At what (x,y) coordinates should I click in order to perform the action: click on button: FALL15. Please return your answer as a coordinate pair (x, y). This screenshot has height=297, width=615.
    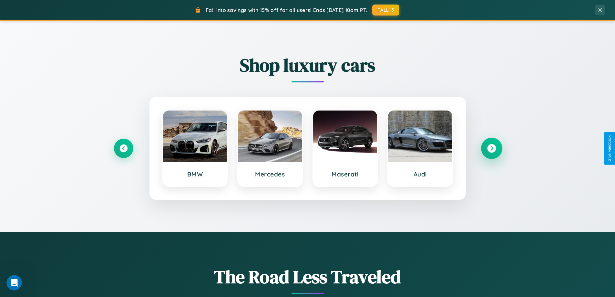
    Looking at the image, I should click on (386, 10).